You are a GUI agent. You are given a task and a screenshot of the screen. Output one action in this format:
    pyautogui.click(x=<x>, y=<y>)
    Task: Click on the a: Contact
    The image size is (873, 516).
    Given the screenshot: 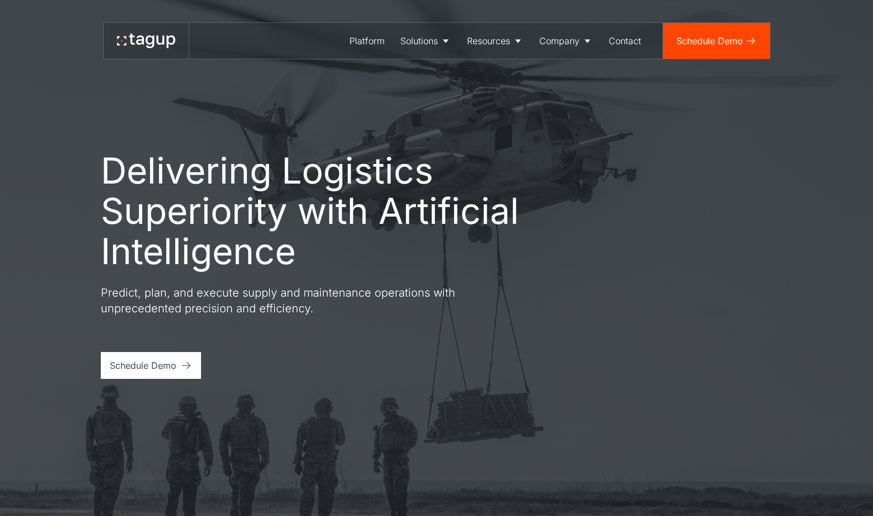 What is the action you would take?
    pyautogui.click(x=625, y=41)
    